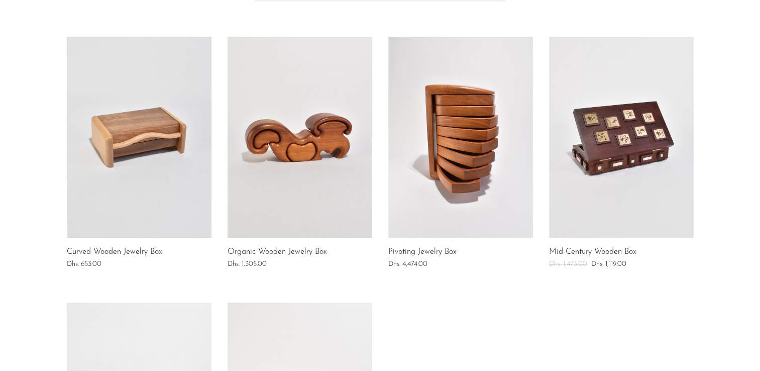 The width and height of the screenshot is (760, 371). Describe the element at coordinates (114, 252) in the screenshot. I see `a: Curved Wooden Jewelry Box` at that location.